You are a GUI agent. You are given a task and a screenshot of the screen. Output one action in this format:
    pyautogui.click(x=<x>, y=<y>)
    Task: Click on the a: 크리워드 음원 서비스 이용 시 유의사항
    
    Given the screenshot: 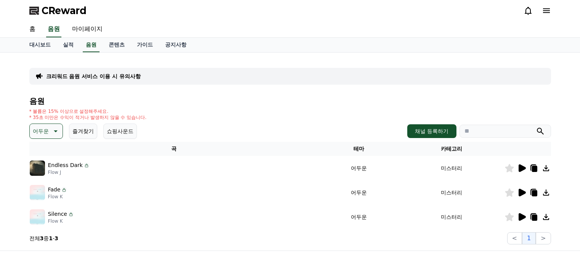 What is the action you would take?
    pyautogui.click(x=94, y=76)
    